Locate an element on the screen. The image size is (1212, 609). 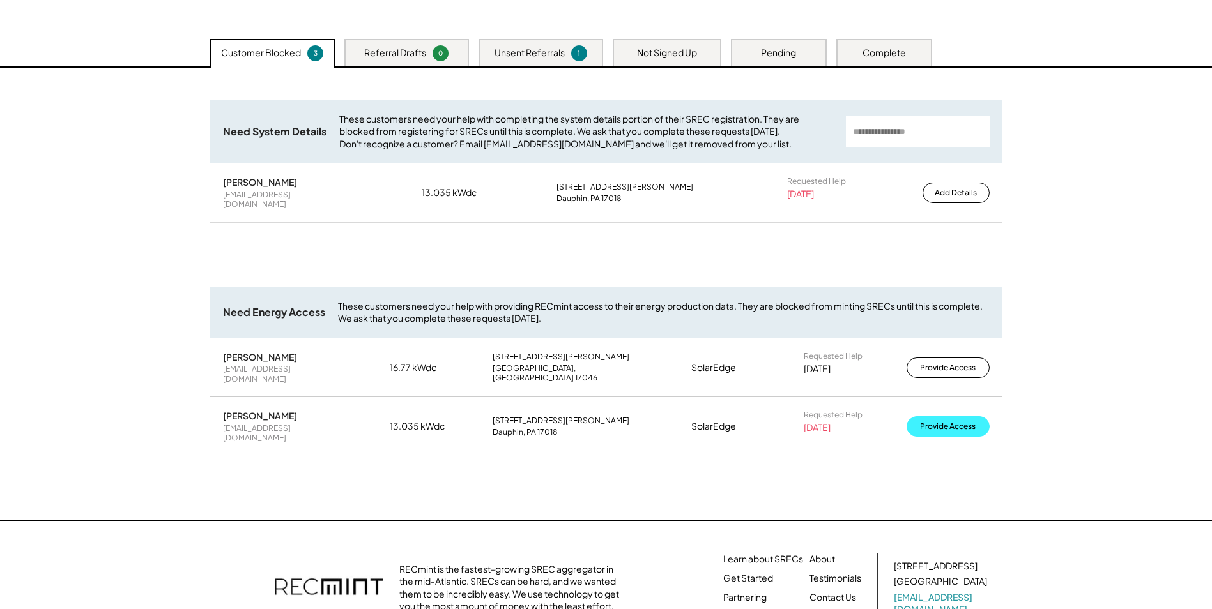
a: Contact Us is located at coordinates (832, 598).